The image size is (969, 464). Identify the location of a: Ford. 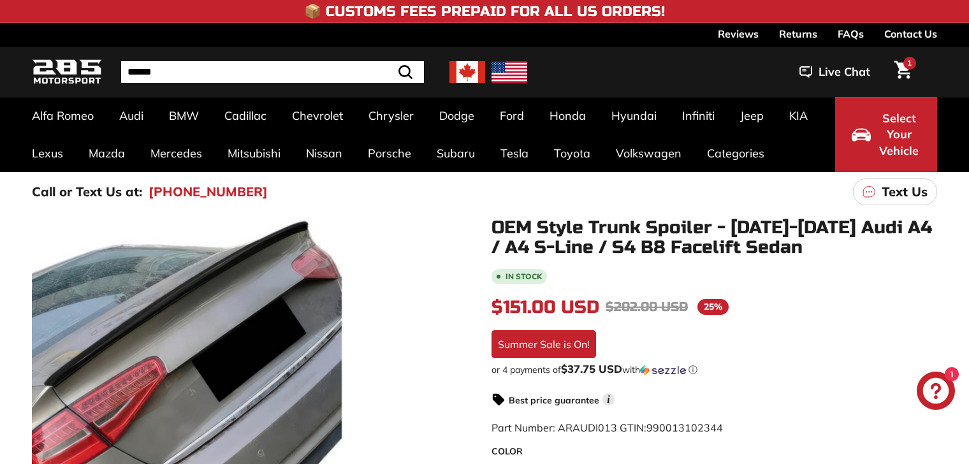
(512, 115).